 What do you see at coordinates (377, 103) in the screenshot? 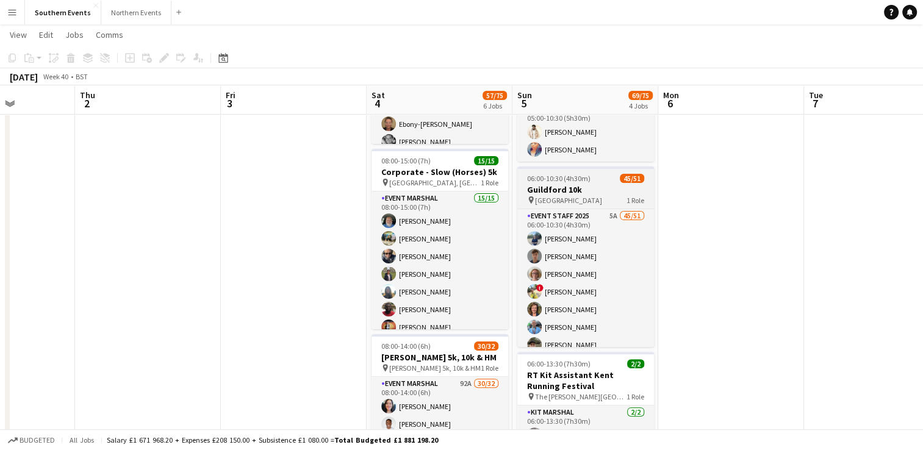
I see `span: 4` at bounding box center [377, 103].